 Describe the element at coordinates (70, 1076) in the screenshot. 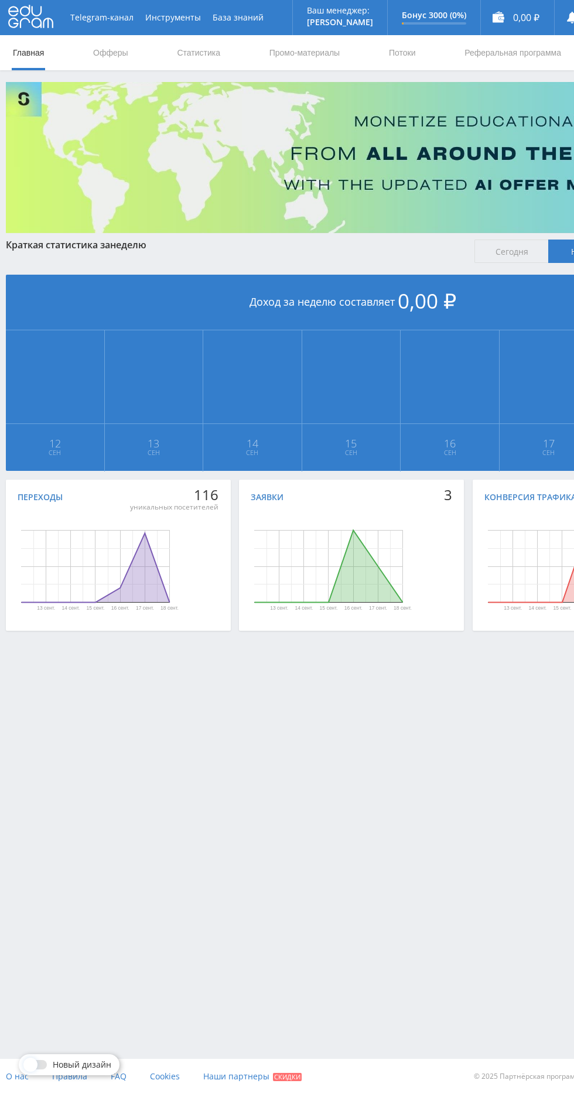

I see `span: Правила` at that location.